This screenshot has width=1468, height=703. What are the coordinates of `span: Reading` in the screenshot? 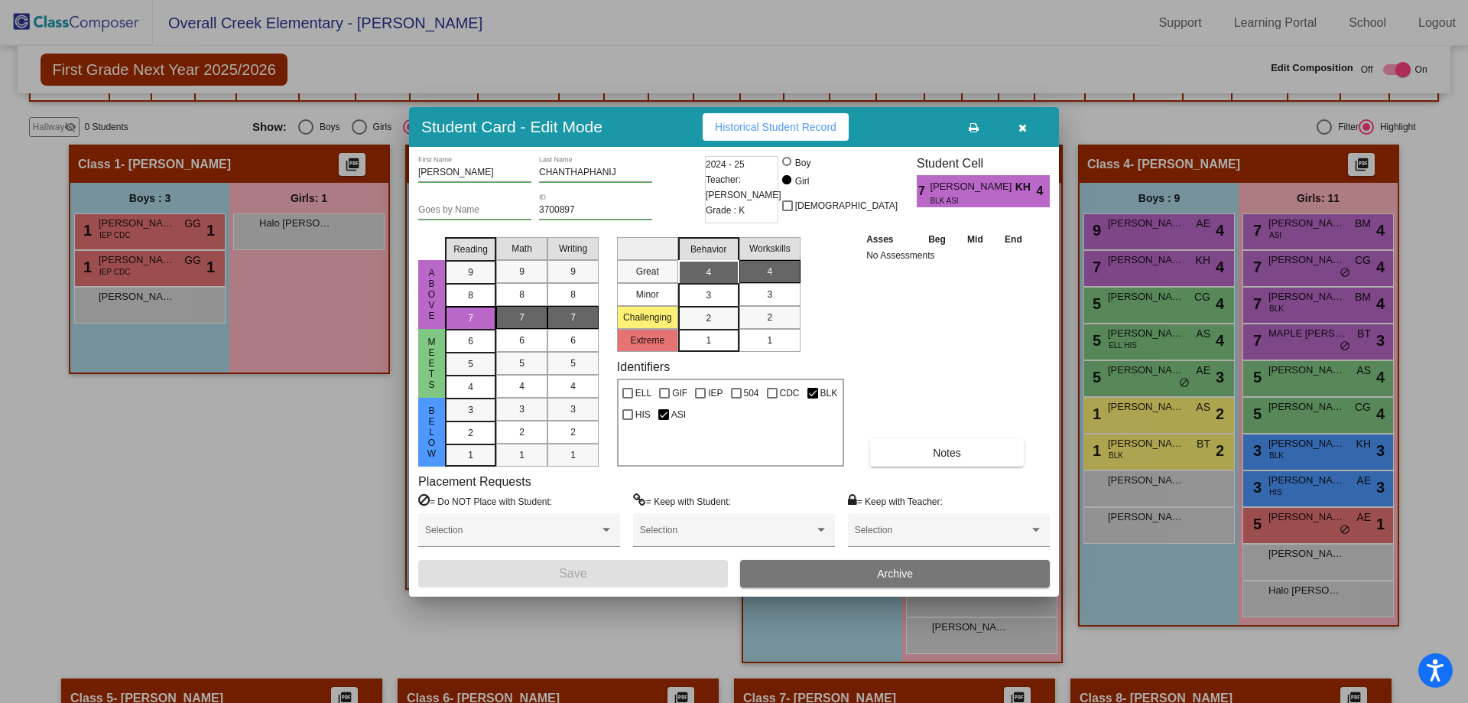 It's located at (470, 249).